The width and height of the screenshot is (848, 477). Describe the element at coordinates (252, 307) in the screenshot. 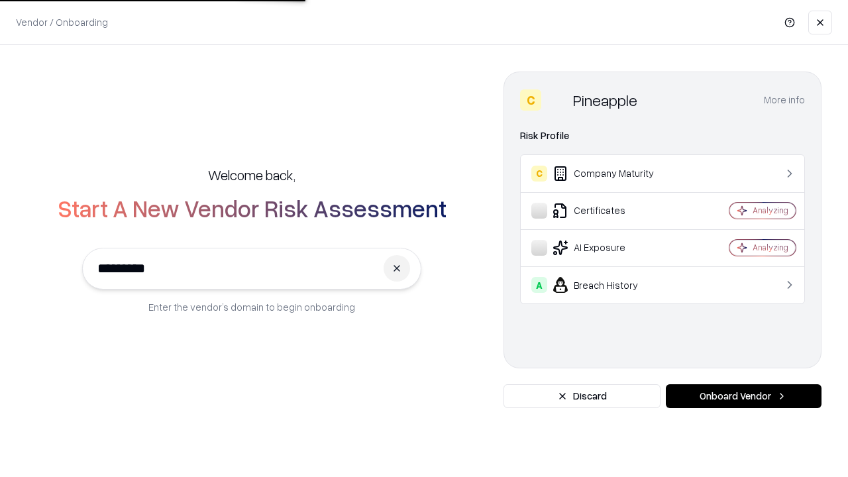

I see `p: Enter the vendor’s domain to begin onboarding` at that location.